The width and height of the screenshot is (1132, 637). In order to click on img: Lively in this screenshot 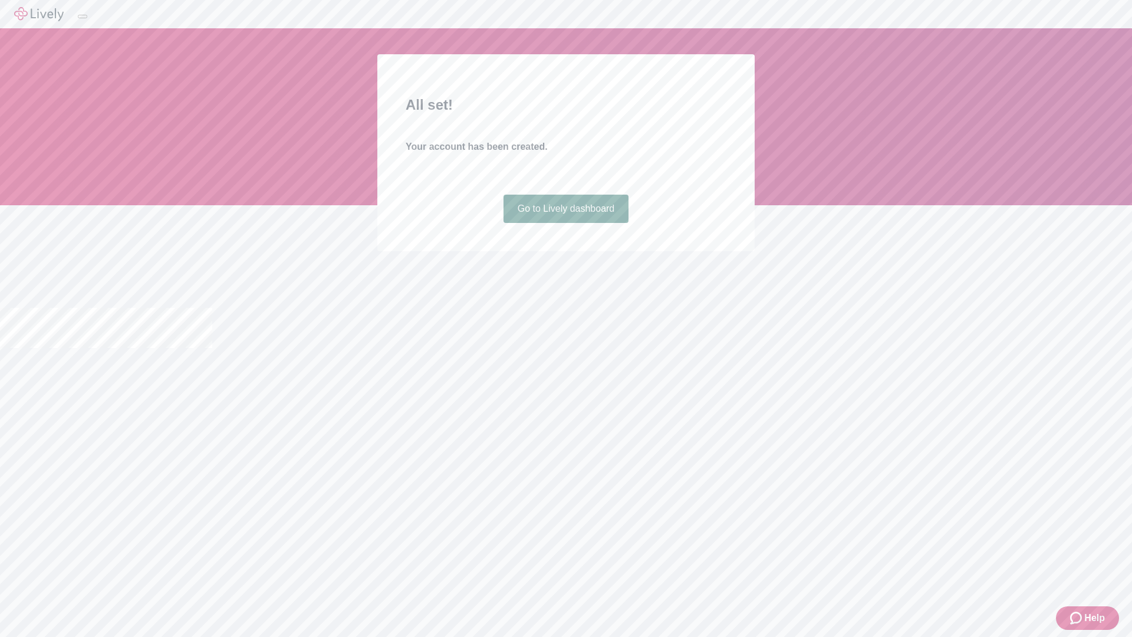, I will do `click(39, 14)`.